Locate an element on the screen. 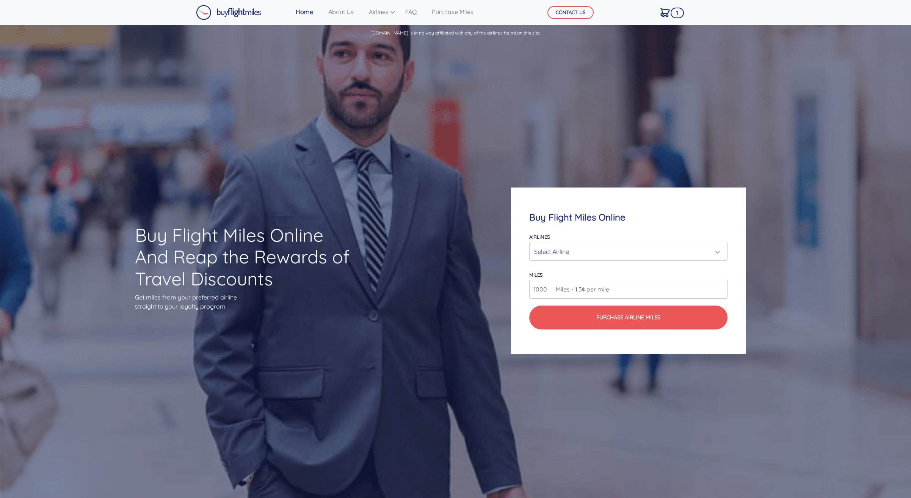 This screenshot has height=498, width=911. button: Select Airline is located at coordinates (628, 251).